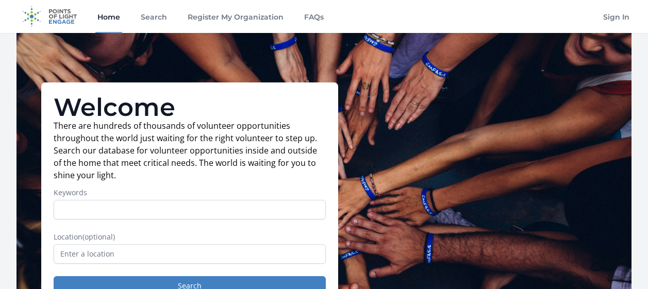 This screenshot has height=289, width=648. I want to click on h1: Welcome, so click(190, 107).